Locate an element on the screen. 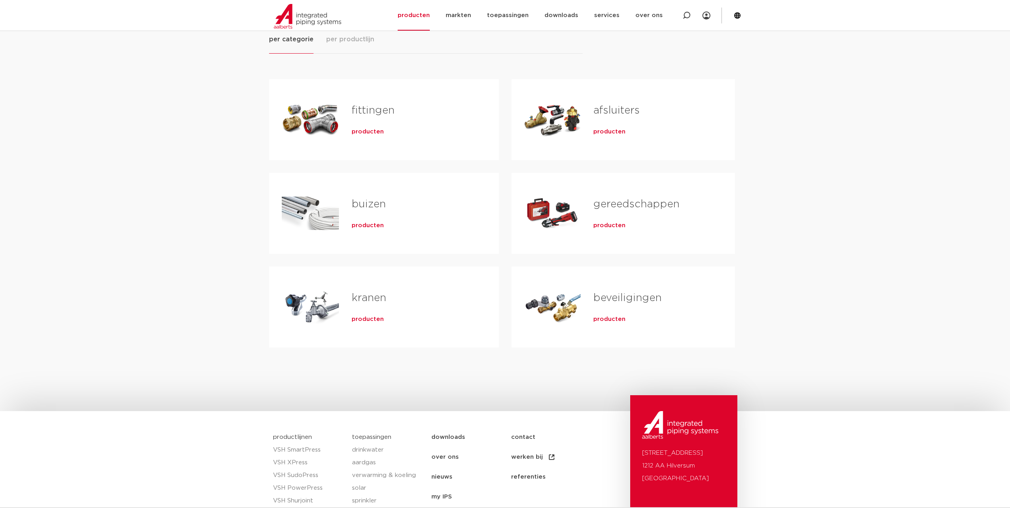 The width and height of the screenshot is (1010, 508). span: per categorie is located at coordinates (291, 39).